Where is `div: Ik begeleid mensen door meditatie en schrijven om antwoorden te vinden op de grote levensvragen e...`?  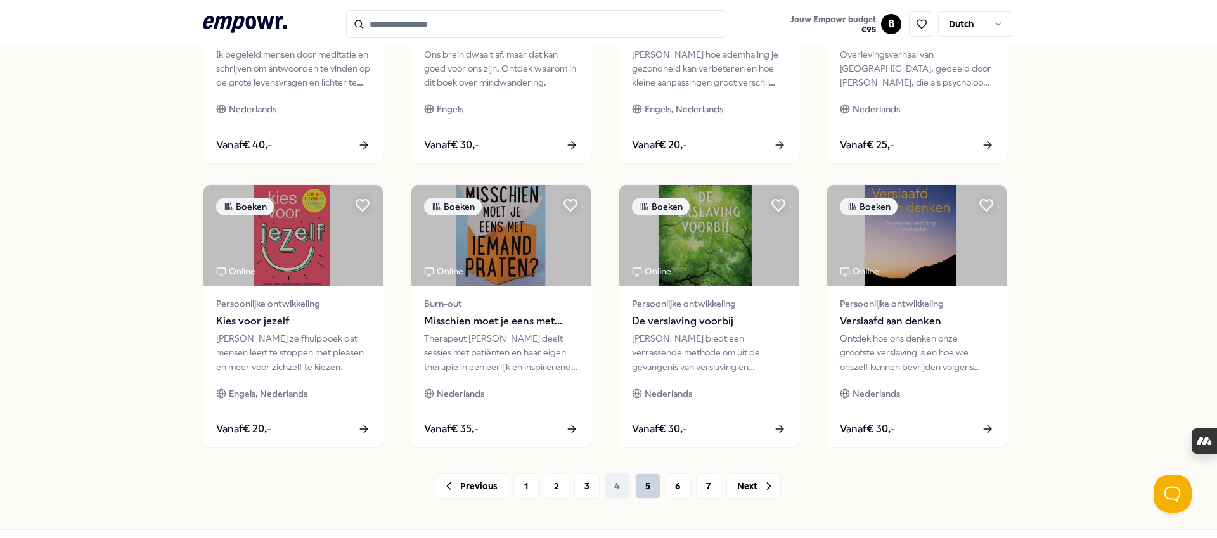 div: Ik begeleid mensen door meditatie en schrijven om antwoorden te vinden op de grote levensvragen e... is located at coordinates (293, 68).